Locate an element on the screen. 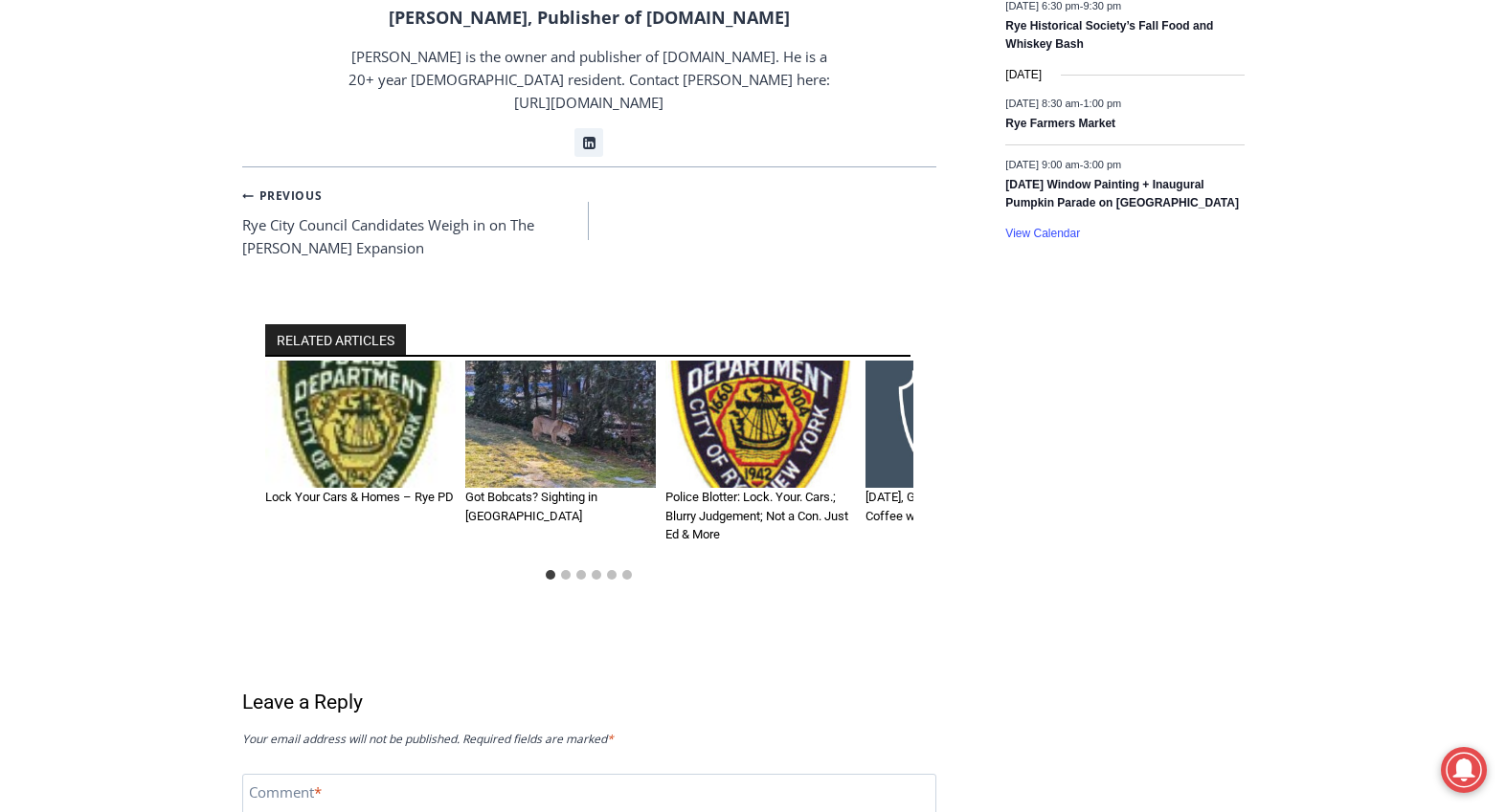 This screenshot has height=812, width=1506. span: 3:00 pm is located at coordinates (1101, 165).